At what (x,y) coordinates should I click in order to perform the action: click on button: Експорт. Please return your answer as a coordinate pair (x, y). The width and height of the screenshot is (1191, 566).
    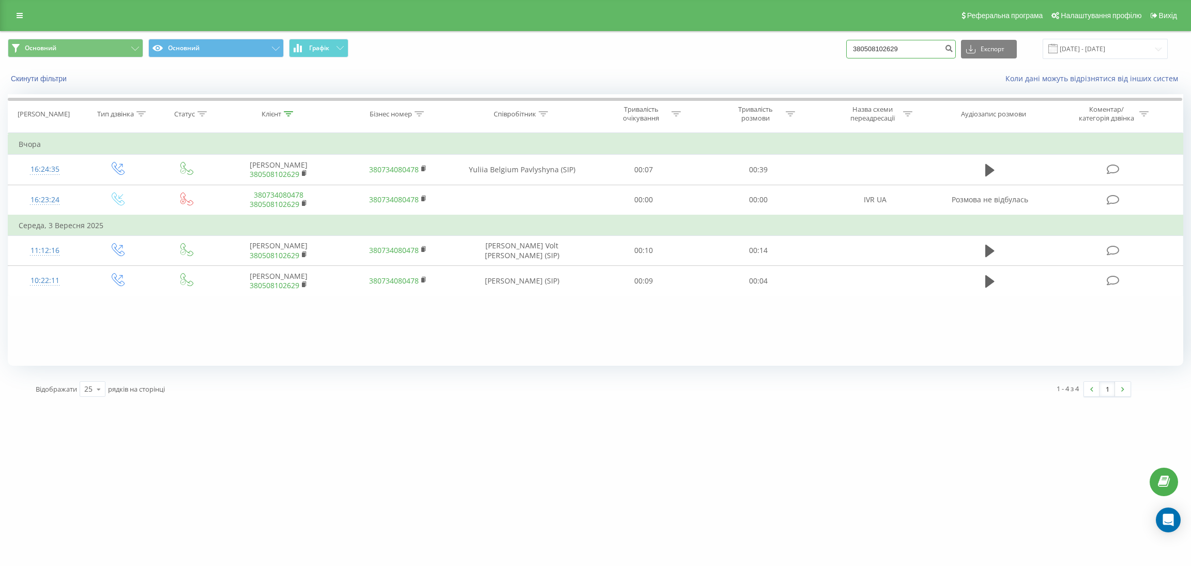
    Looking at the image, I should click on (989, 49).